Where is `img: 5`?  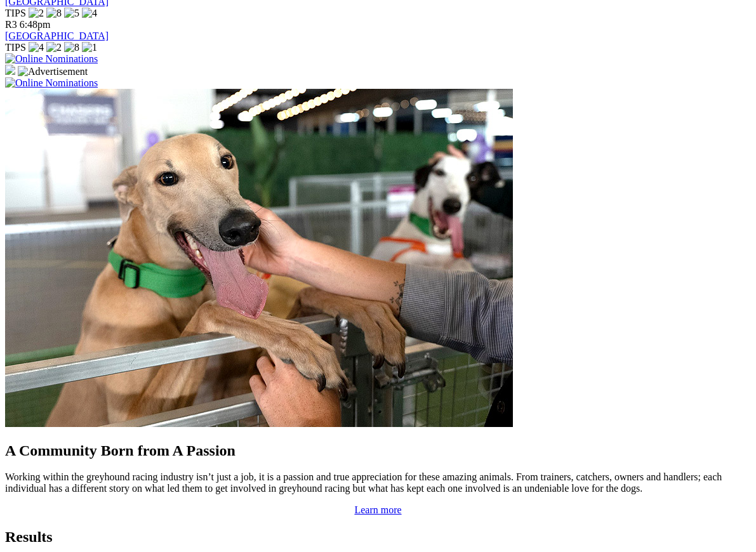
img: 5 is located at coordinates (72, 13).